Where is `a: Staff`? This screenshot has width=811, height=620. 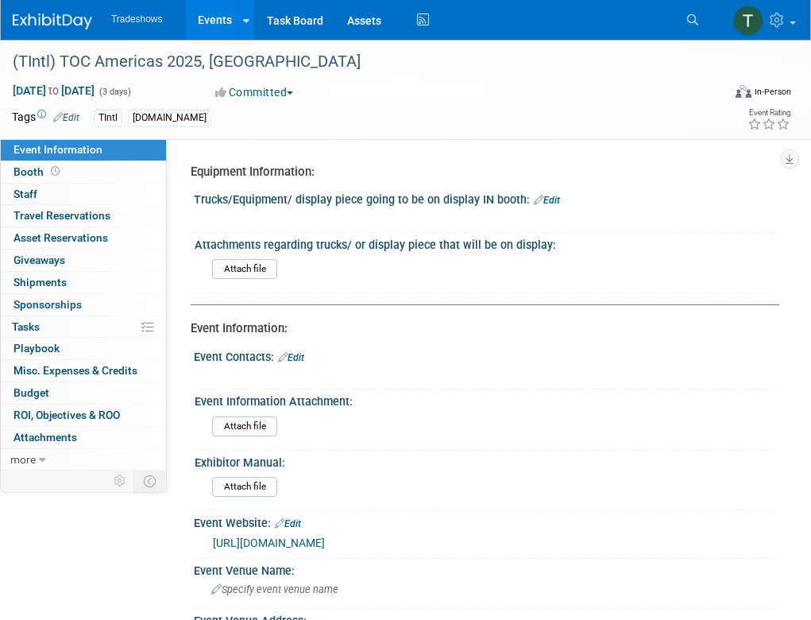 a: Staff is located at coordinates (83, 194).